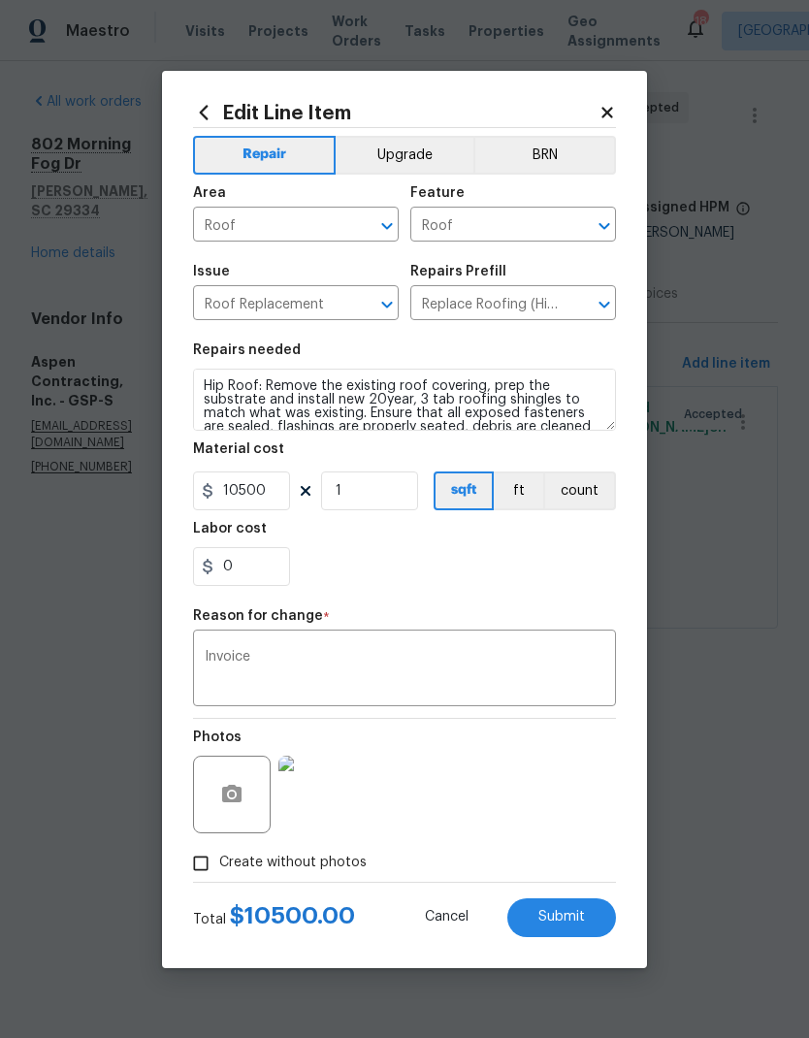 This screenshot has width=809, height=1038. What do you see at coordinates (293, 862) in the screenshot?
I see `span: Create without photos` at bounding box center [293, 862].